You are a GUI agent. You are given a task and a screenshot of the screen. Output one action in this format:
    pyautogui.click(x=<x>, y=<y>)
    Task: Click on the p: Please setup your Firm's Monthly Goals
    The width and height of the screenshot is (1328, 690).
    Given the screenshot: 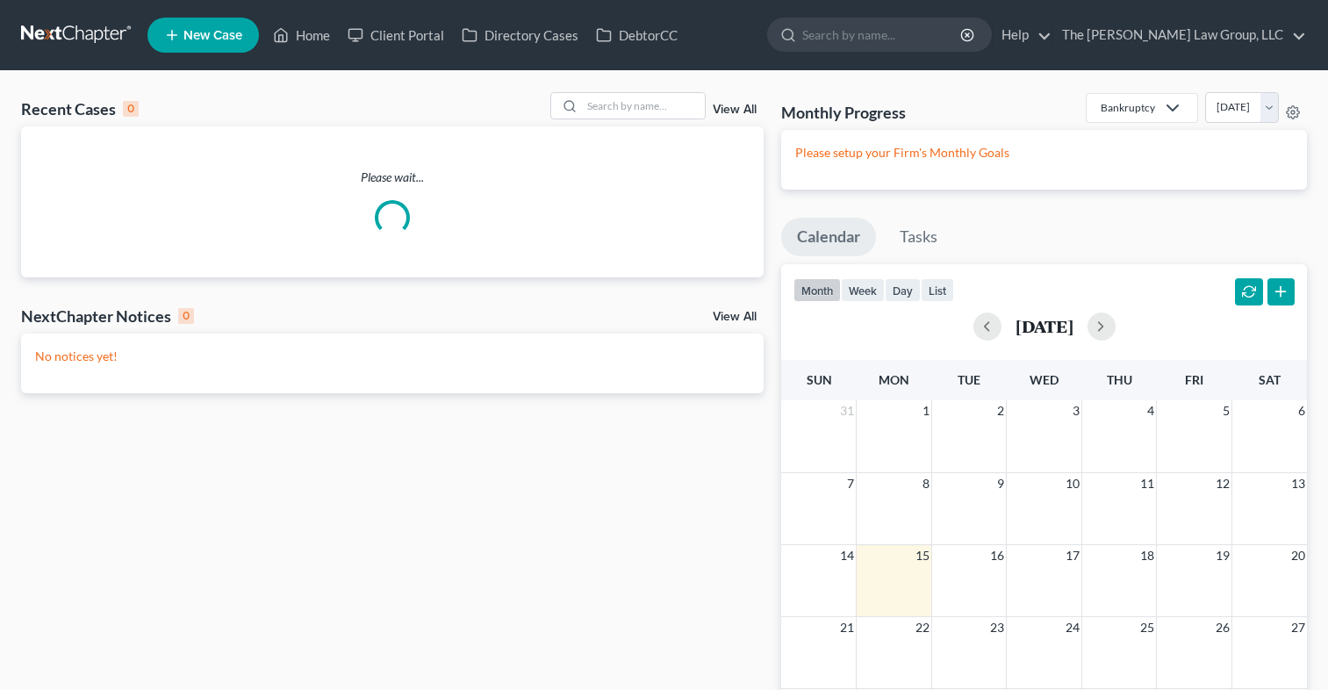 What is the action you would take?
    pyautogui.click(x=1044, y=153)
    